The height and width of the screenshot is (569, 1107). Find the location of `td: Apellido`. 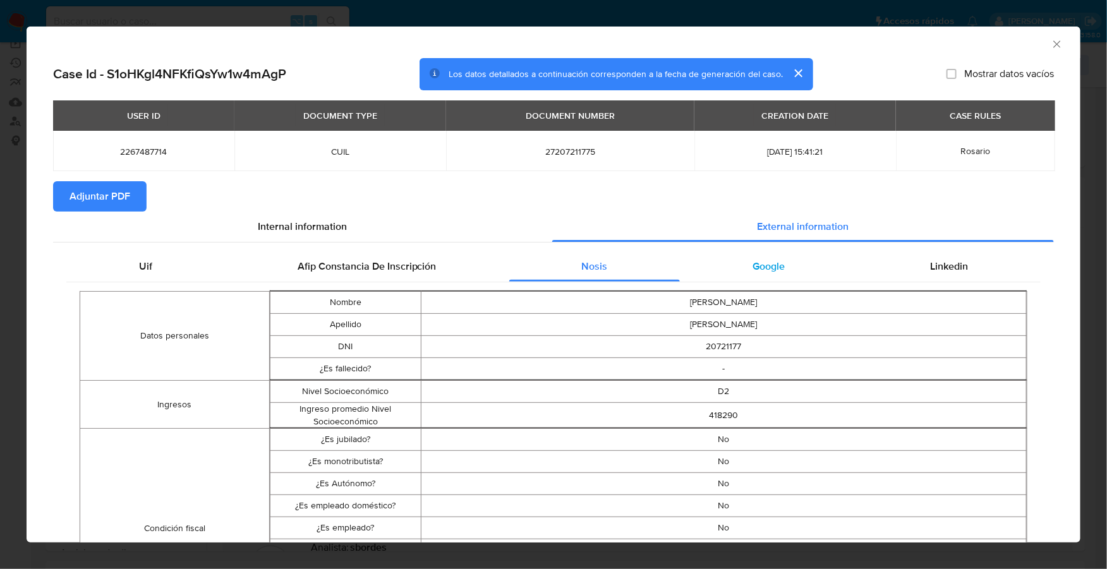

td: Apellido is located at coordinates (345, 324).